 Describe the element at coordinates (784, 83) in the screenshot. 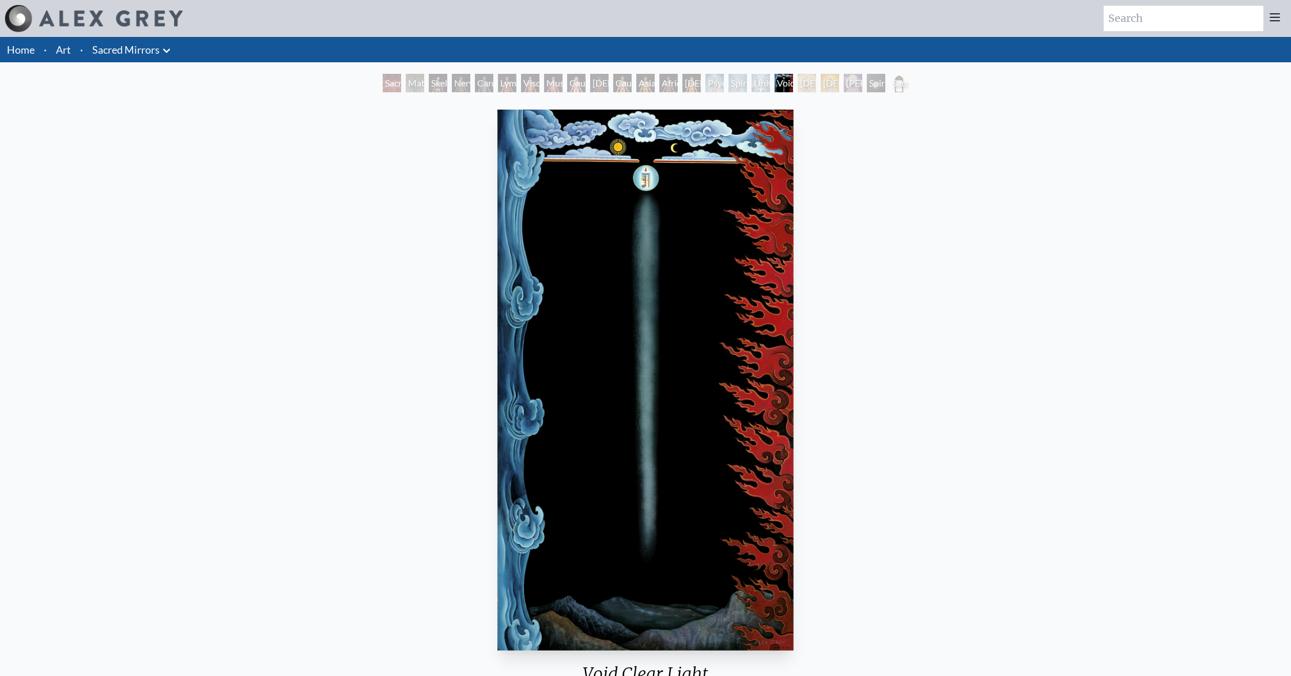

I see `div: Void Clear Light` at that location.